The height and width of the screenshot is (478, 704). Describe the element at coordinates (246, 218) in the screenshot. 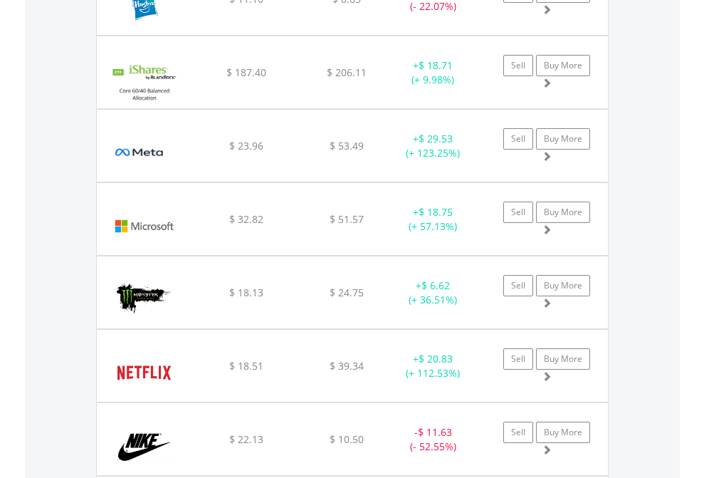

I see `span: $ 32.82` at that location.